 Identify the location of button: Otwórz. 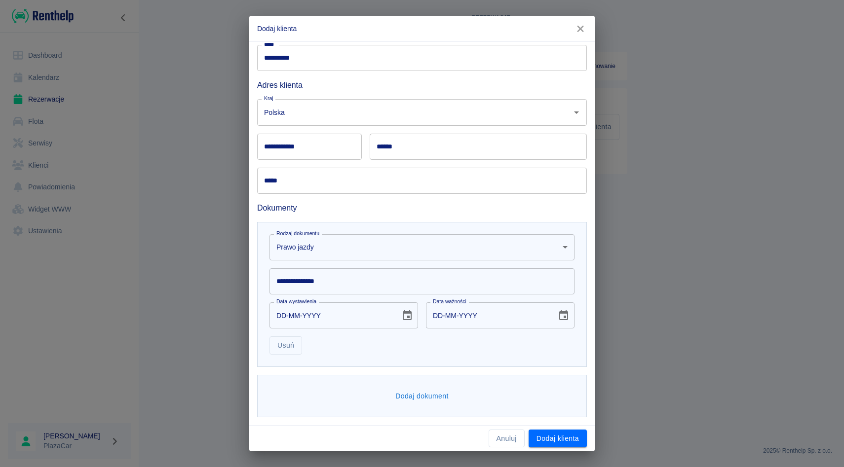
(576, 113).